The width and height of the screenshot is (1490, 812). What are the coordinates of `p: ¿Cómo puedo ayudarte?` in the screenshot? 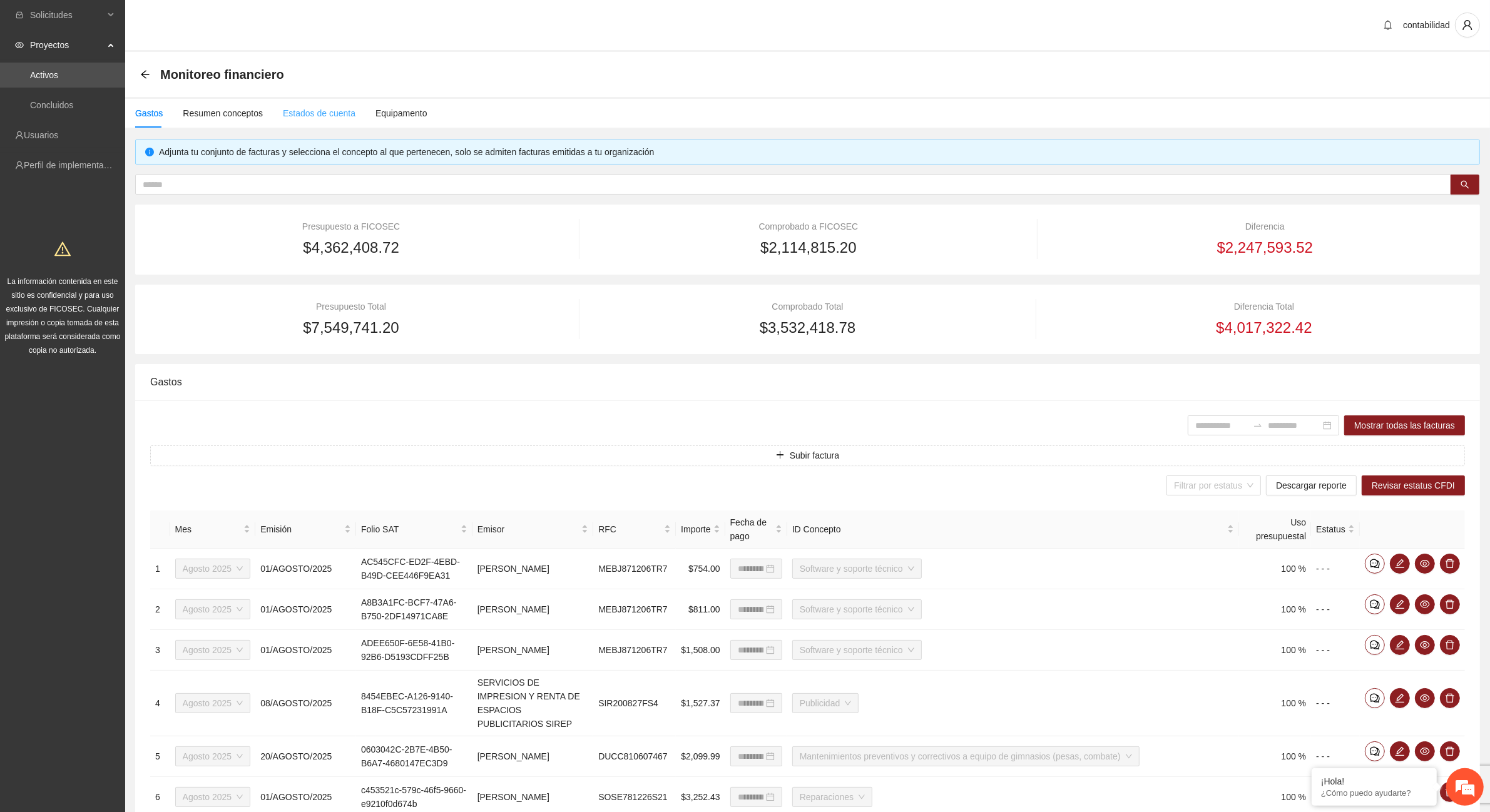 It's located at (1374, 793).